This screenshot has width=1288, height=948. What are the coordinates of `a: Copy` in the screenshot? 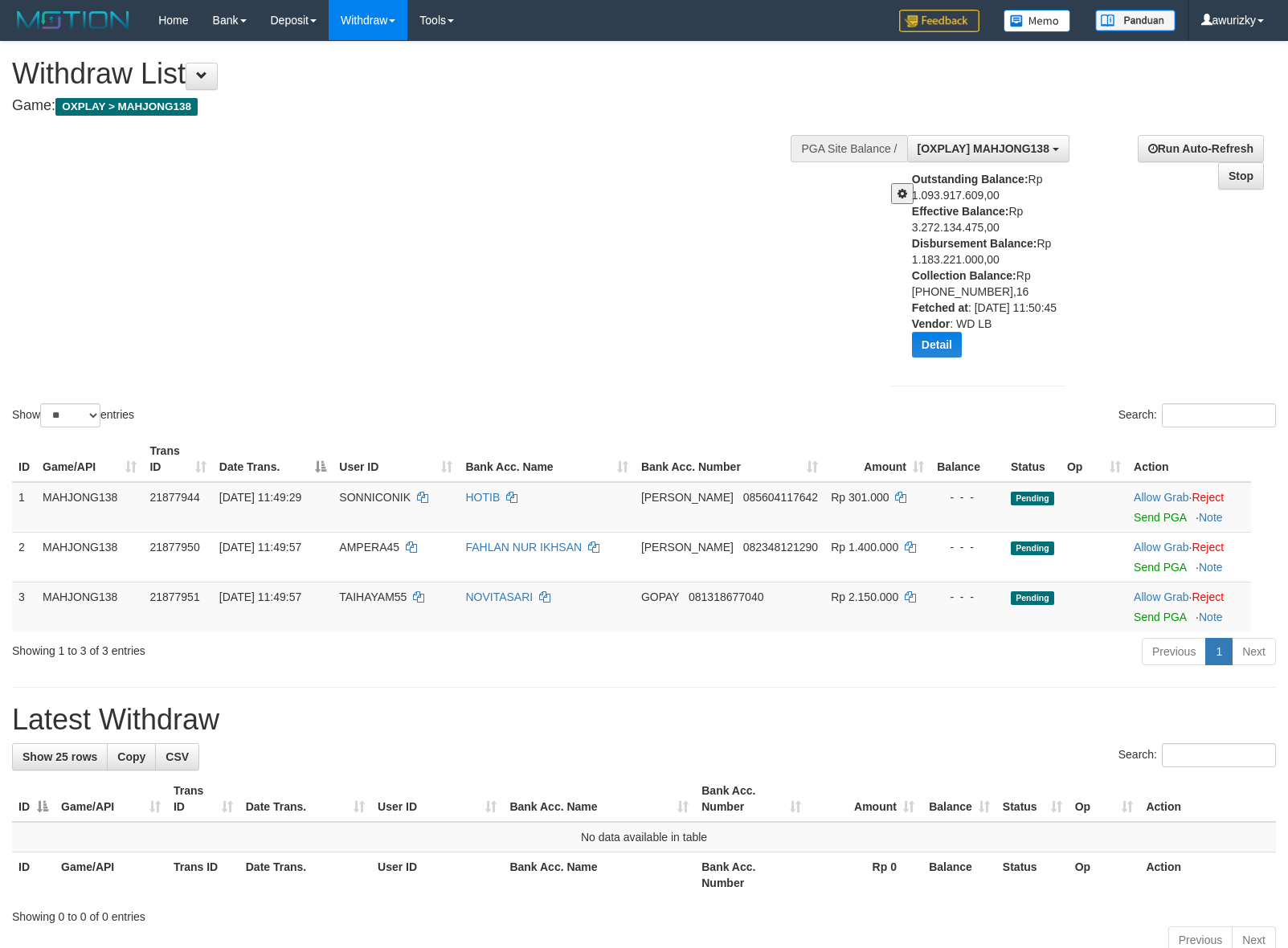 It's located at (131, 757).